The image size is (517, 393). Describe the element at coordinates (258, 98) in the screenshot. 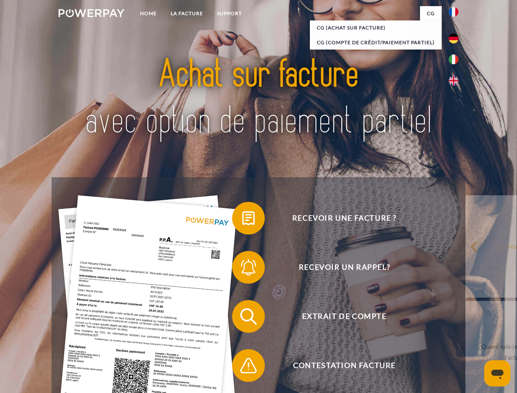

I see `img: title-powerpay_fr.svg` at that location.